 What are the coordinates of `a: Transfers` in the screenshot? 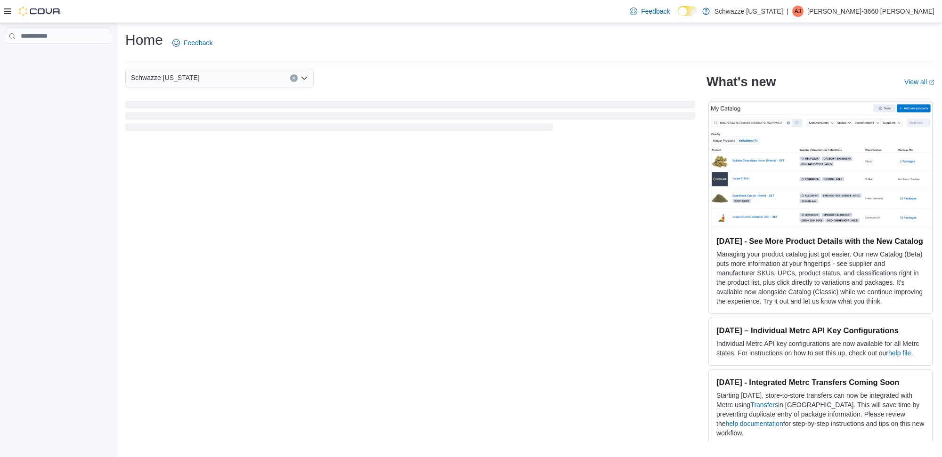 It's located at (764, 405).